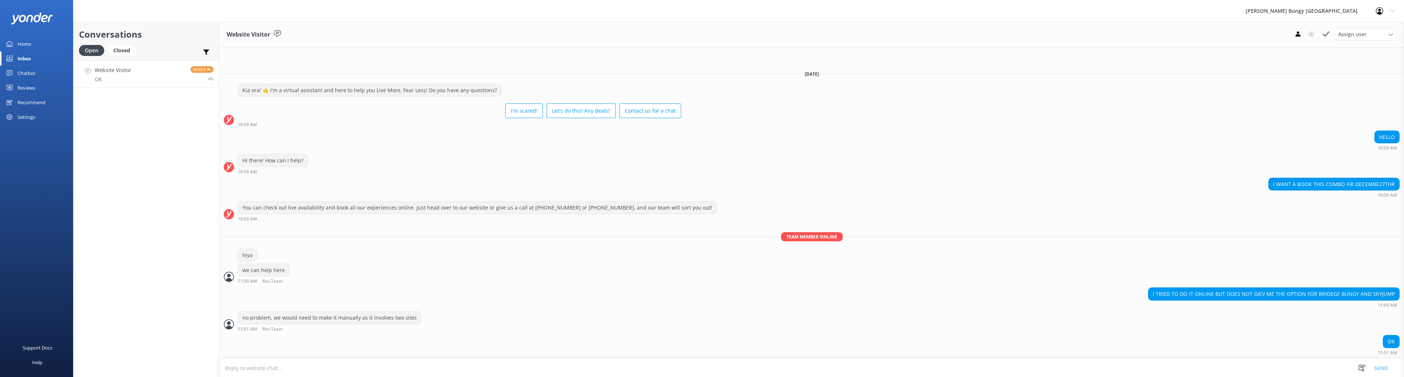  I want to click on button: Let's do this! Any deals?, so click(581, 111).